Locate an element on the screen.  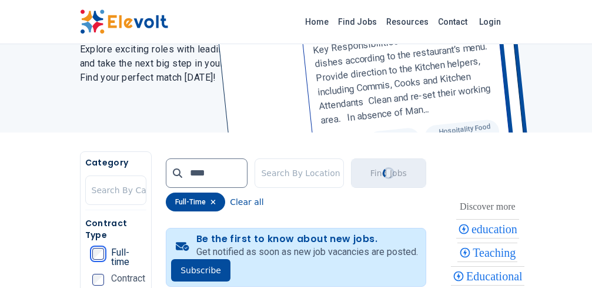
a: Find Jobs is located at coordinates (358, 22).